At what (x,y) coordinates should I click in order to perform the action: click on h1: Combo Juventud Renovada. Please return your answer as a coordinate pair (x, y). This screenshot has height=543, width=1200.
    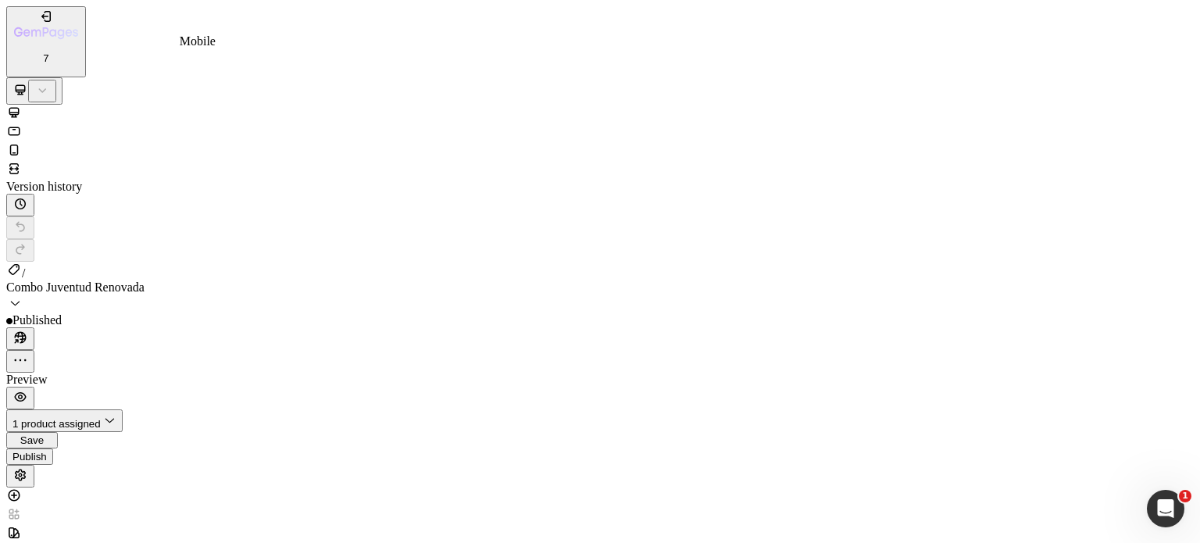
    Looking at the image, I should click on (469, 27).